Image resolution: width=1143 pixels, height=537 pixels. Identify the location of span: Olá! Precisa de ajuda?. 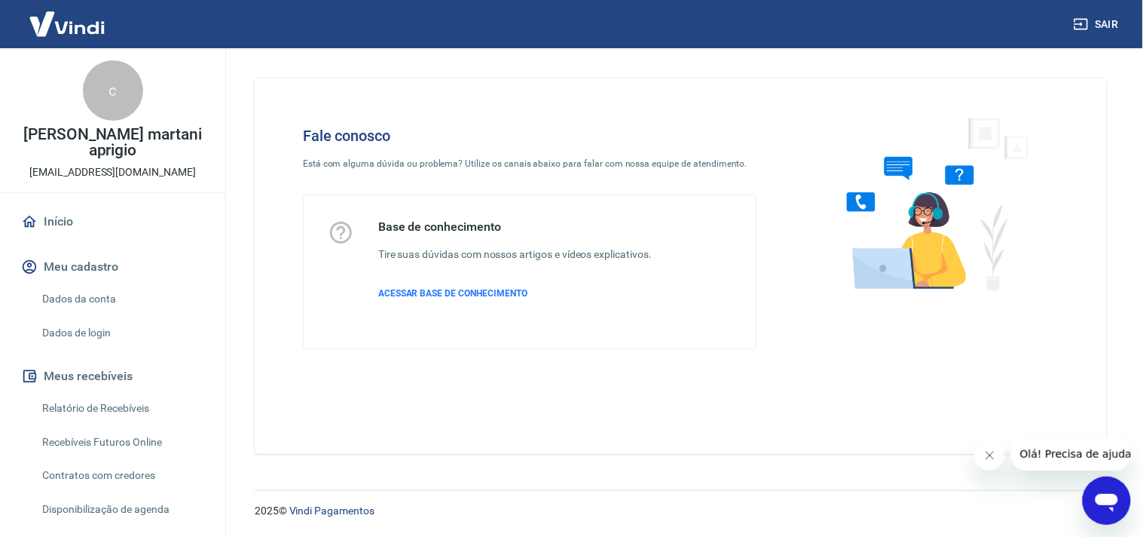
(68, 17).